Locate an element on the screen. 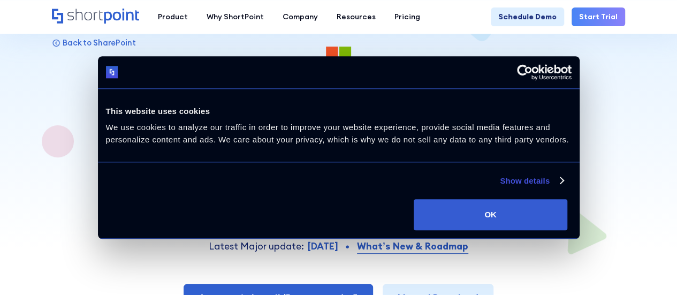 Image resolution: width=677 pixels, height=295 pixels. div: Widget de chat is located at coordinates (650, 269).